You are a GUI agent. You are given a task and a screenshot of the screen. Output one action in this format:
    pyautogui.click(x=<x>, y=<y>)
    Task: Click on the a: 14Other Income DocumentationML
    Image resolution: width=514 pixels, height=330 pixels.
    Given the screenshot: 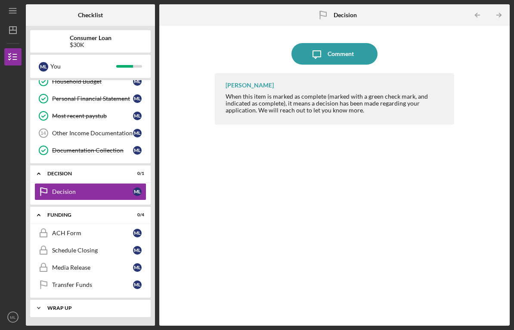 What is the action you would take?
    pyautogui.click(x=90, y=133)
    